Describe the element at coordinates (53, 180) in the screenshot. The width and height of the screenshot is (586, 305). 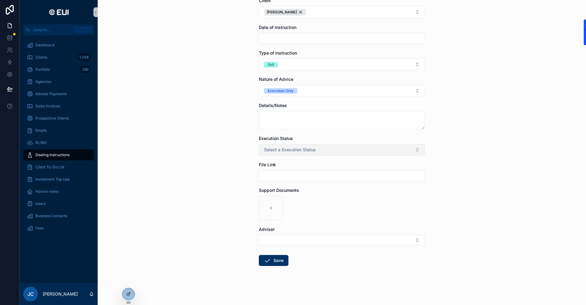
I see `span: Investment Top Ups` at that location.